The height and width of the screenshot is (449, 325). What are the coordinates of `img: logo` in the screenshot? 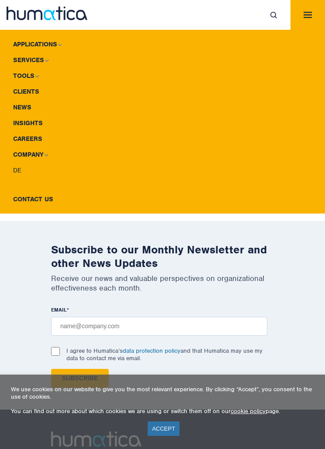 It's located at (47, 13).